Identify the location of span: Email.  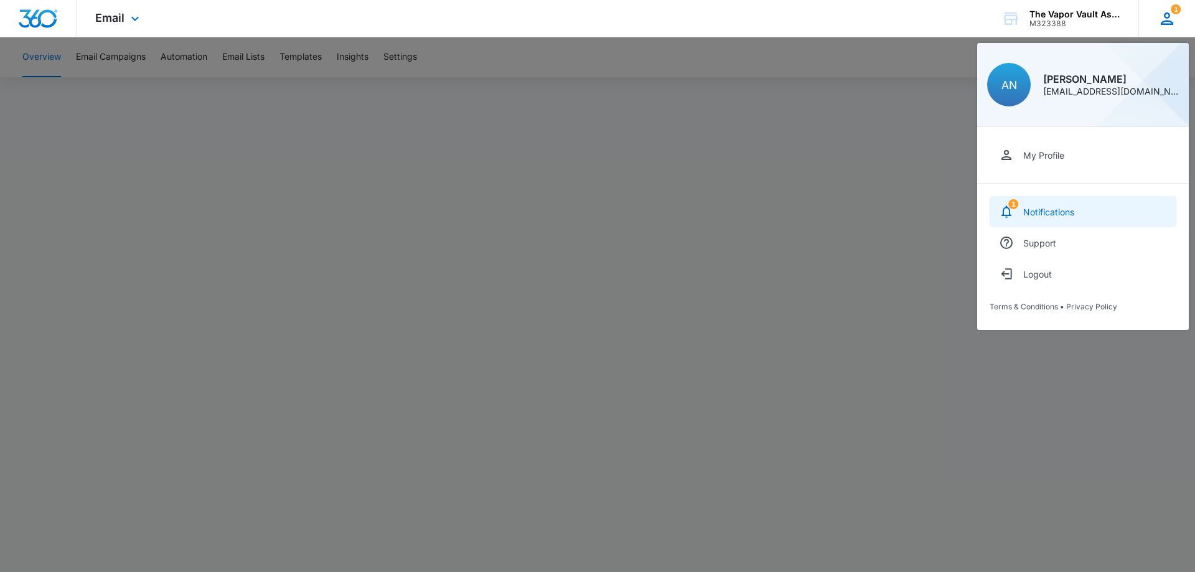
(110, 17).